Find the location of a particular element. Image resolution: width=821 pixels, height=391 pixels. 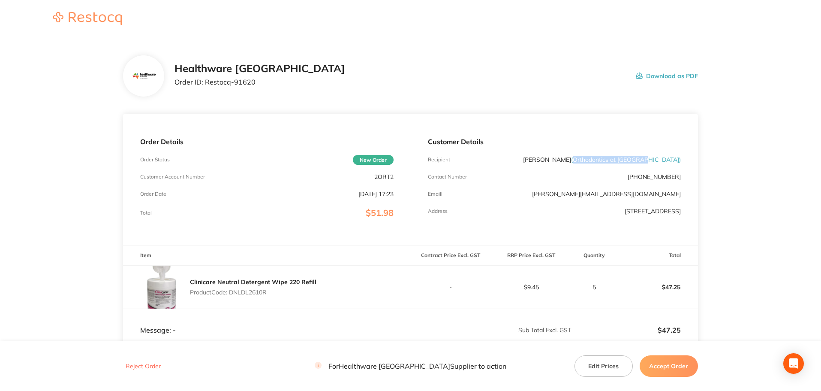

th: Contract Price Excl. GST is located at coordinates (451, 255).